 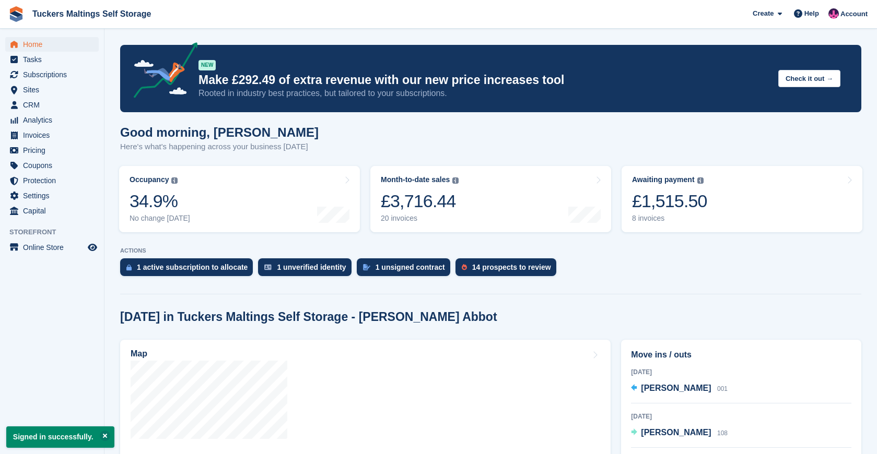 What do you see at coordinates (161, 72) in the screenshot?
I see `img: price-adjustments-announcement-icon-8257ccfd72463d97f412b2fc003d46551f7dbcb40ab6d574587a9cd5c0d94...` at bounding box center [161, 72].